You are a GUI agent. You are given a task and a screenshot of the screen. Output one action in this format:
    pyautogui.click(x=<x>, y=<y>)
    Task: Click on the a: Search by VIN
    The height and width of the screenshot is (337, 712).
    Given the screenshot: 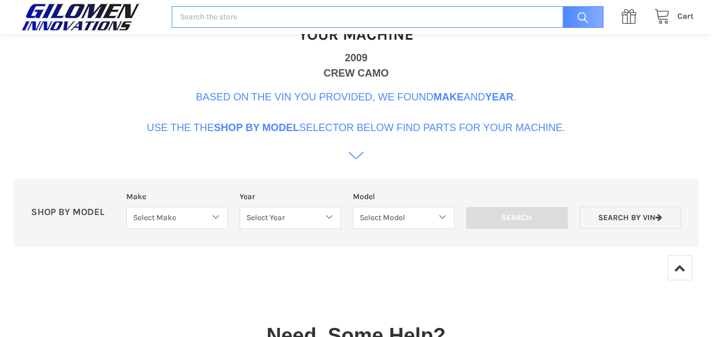 What is the action you would take?
    pyautogui.click(x=630, y=217)
    